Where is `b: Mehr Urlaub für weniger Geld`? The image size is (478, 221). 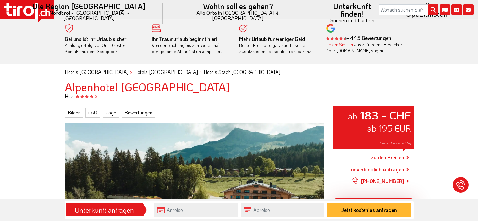 b: Mehr Urlaub für weniger Geld is located at coordinates (272, 39).